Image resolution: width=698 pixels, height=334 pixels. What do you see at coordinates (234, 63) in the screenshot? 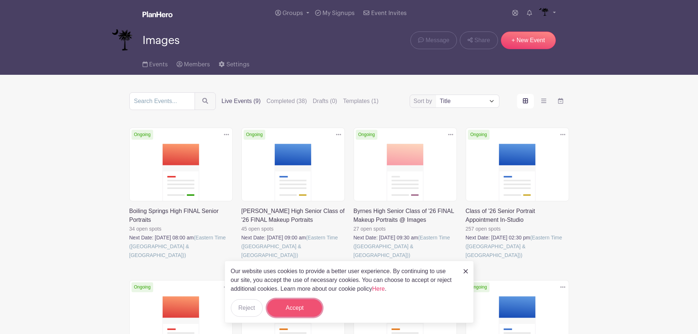
I see `a: Settings` at bounding box center [234, 63].